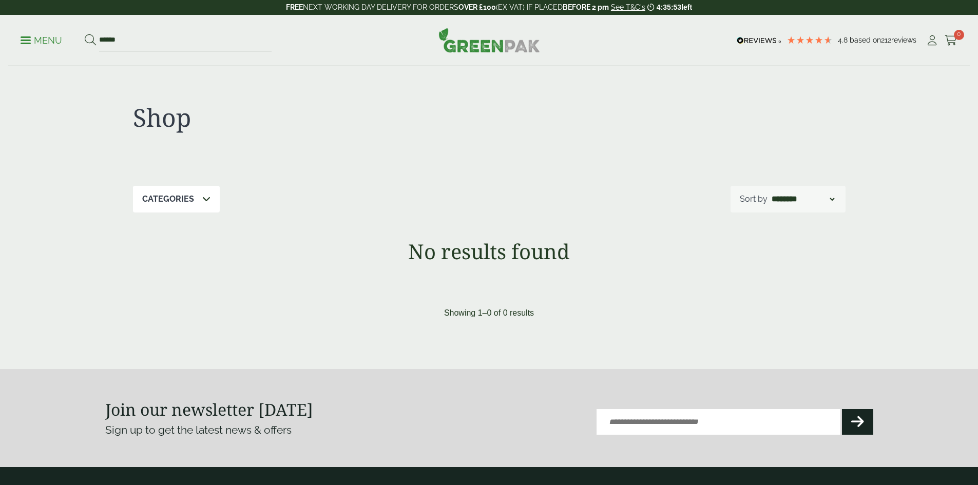  What do you see at coordinates (41, 41) in the screenshot?
I see `p: Menu` at bounding box center [41, 41].